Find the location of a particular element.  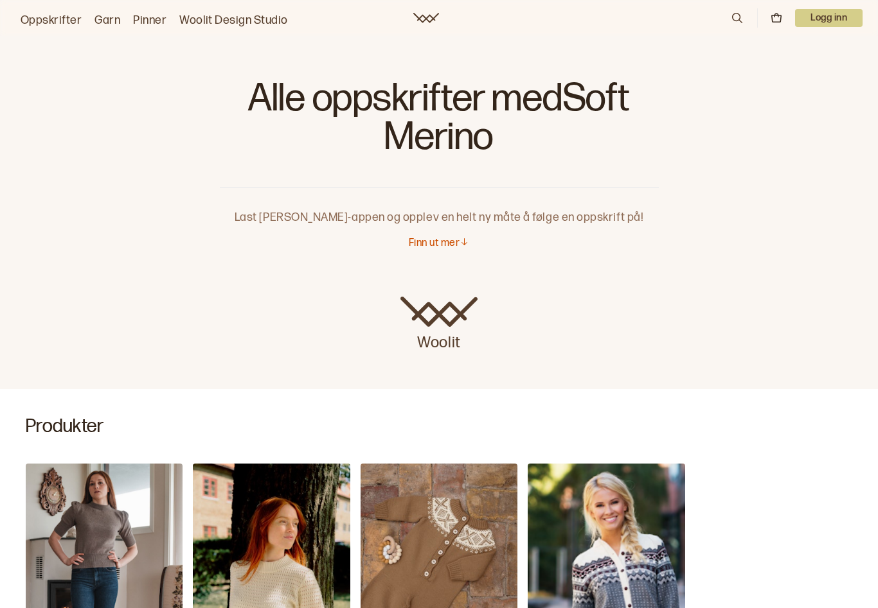

p: Logg inn is located at coordinates (828, 18).